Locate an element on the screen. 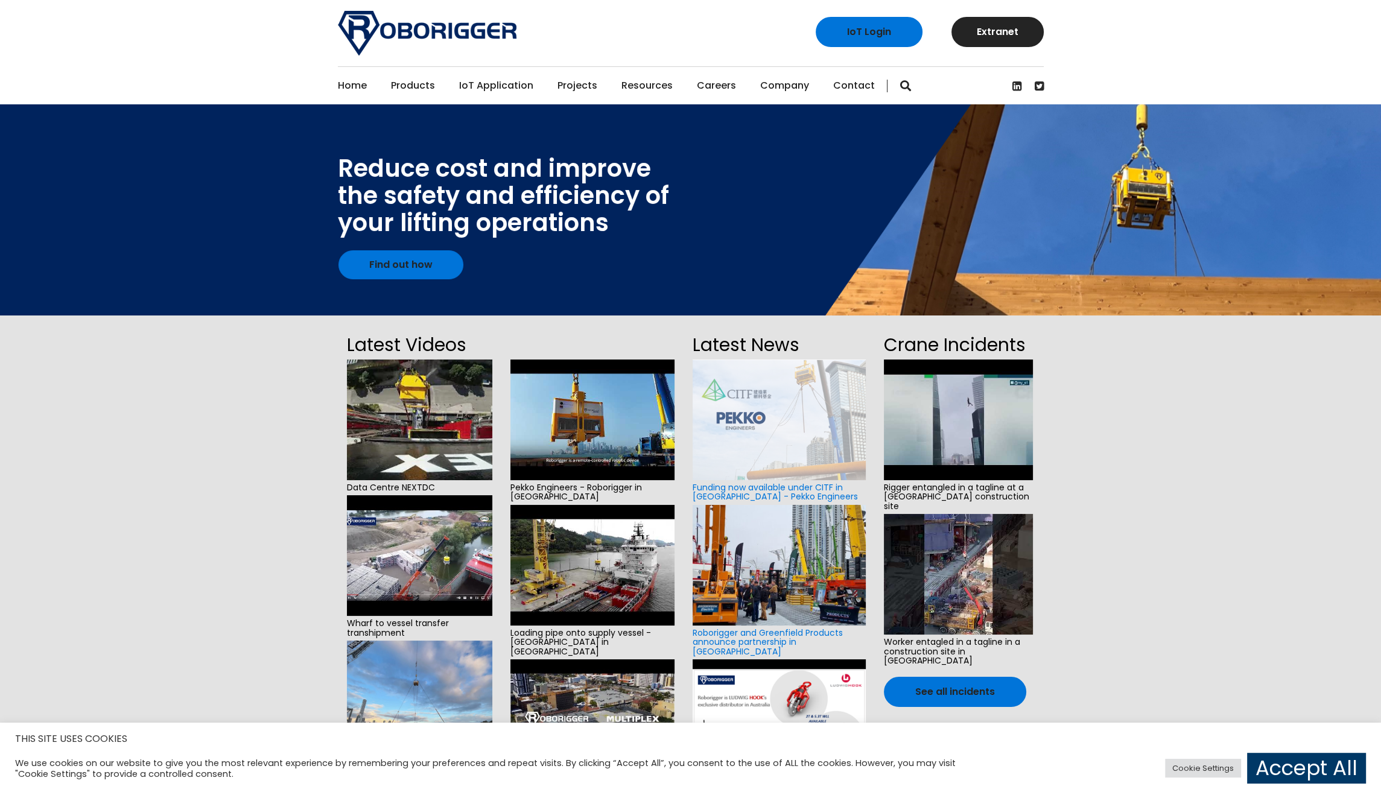 This screenshot has height=795, width=1381. a: Resources is located at coordinates (647, 86).